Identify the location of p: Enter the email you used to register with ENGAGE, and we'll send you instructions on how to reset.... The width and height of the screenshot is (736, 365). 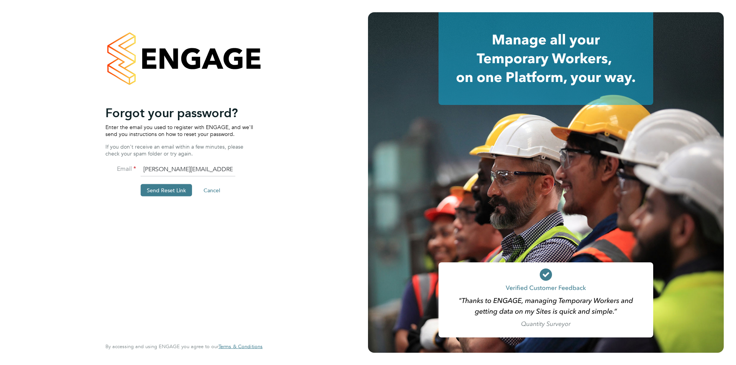
(180, 130).